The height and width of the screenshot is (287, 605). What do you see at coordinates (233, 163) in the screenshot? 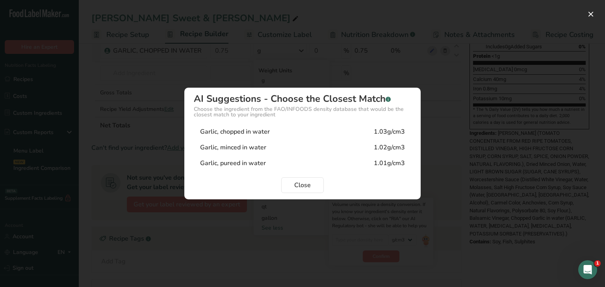
I see `div: Garlic, pureed in water` at bounding box center [233, 163].